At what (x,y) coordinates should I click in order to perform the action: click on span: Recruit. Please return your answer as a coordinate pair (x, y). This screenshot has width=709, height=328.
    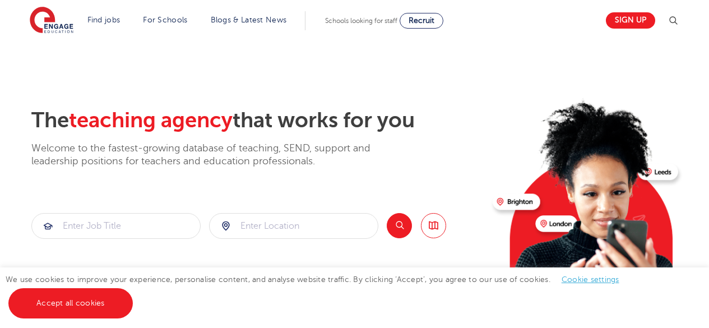
    Looking at the image, I should click on (422, 20).